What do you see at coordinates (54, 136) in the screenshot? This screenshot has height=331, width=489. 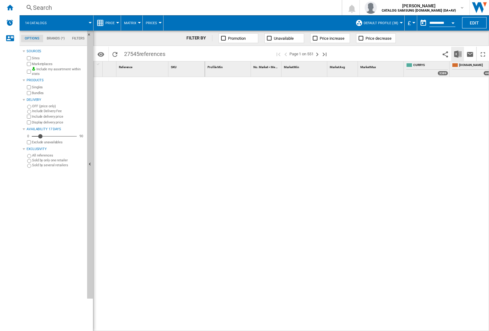 I see `md-slider: Availability` at bounding box center [54, 136].